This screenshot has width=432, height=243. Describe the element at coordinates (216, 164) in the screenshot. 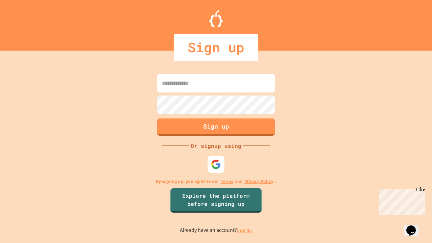

I see `img: google-icon.svg` at that location.